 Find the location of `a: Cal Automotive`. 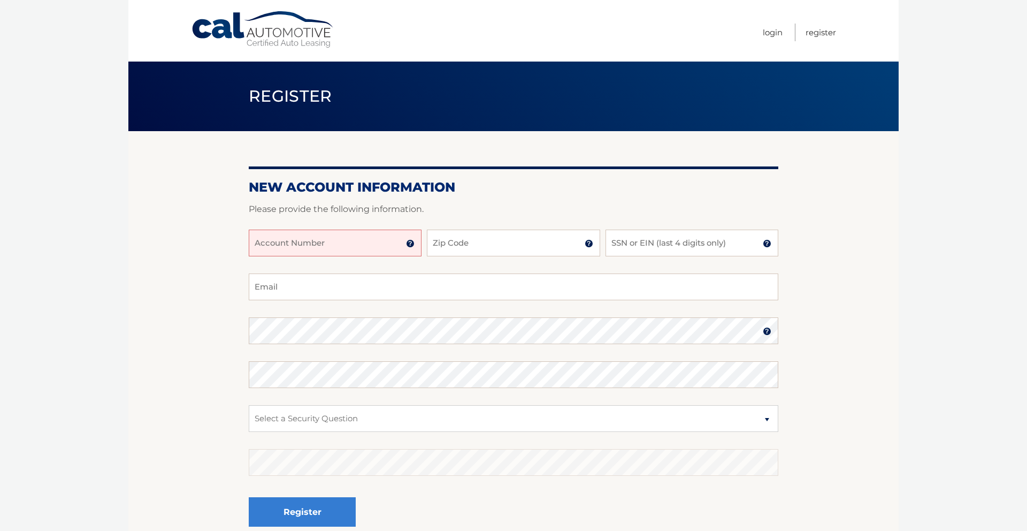

a: Cal Automotive is located at coordinates (263, 29).